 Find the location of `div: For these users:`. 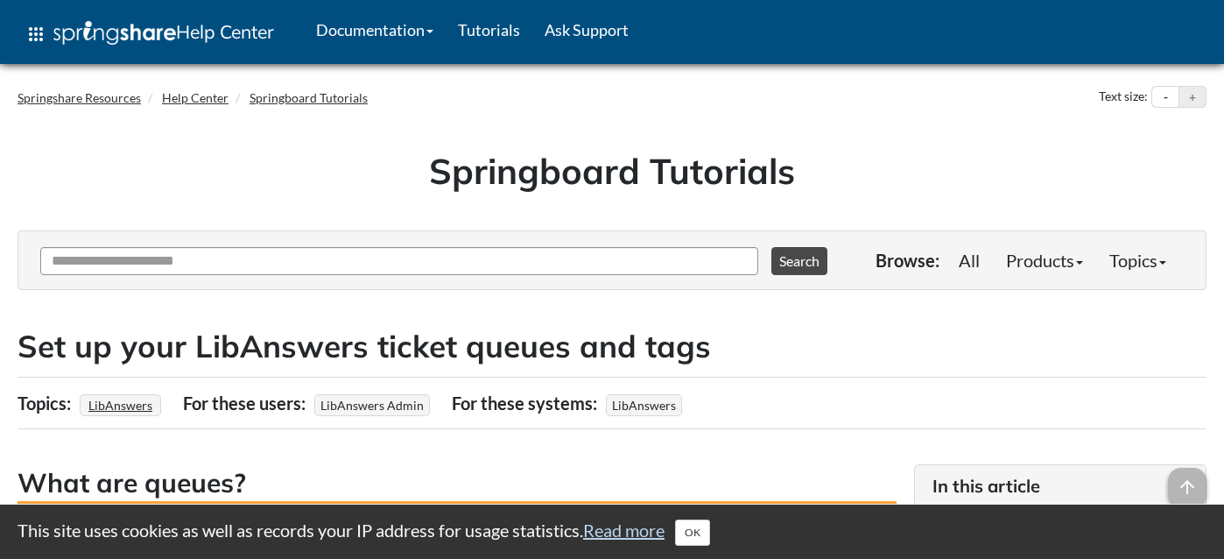

div: For these users: is located at coordinates (246, 403).